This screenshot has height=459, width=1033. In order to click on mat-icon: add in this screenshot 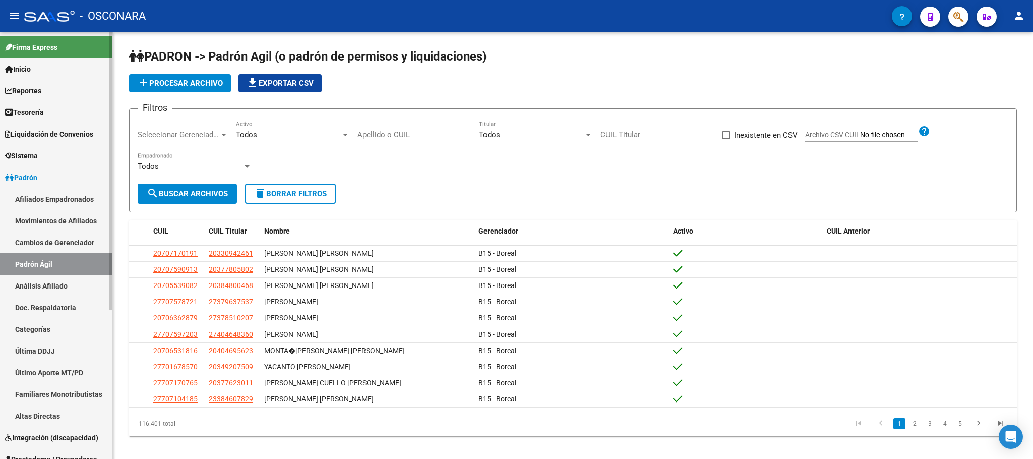, I will do `click(143, 83)`.